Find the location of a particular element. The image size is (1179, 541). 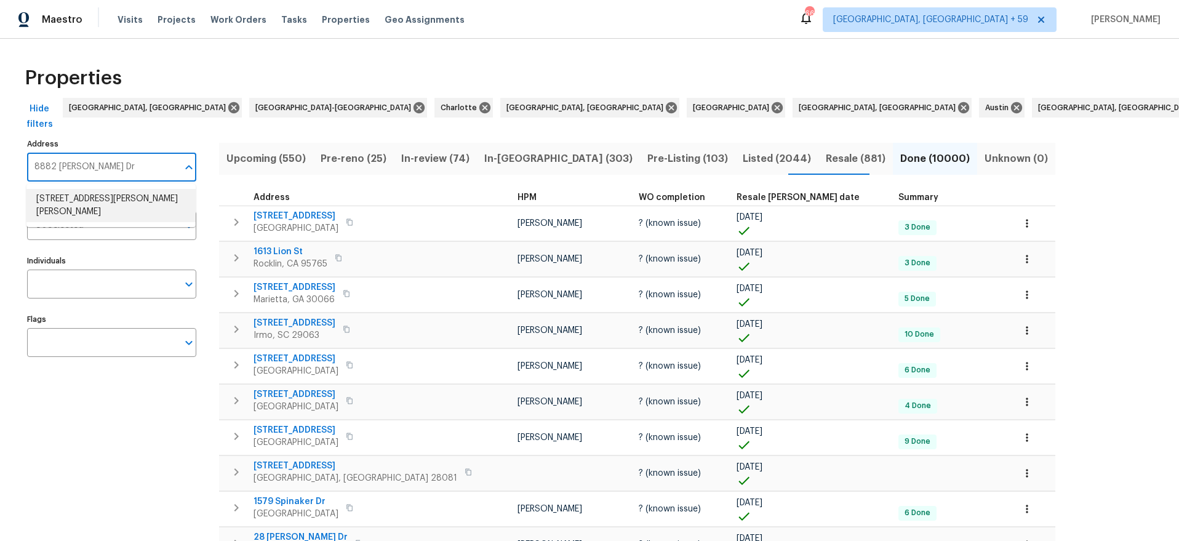

span: Austin is located at coordinates (999, 108).